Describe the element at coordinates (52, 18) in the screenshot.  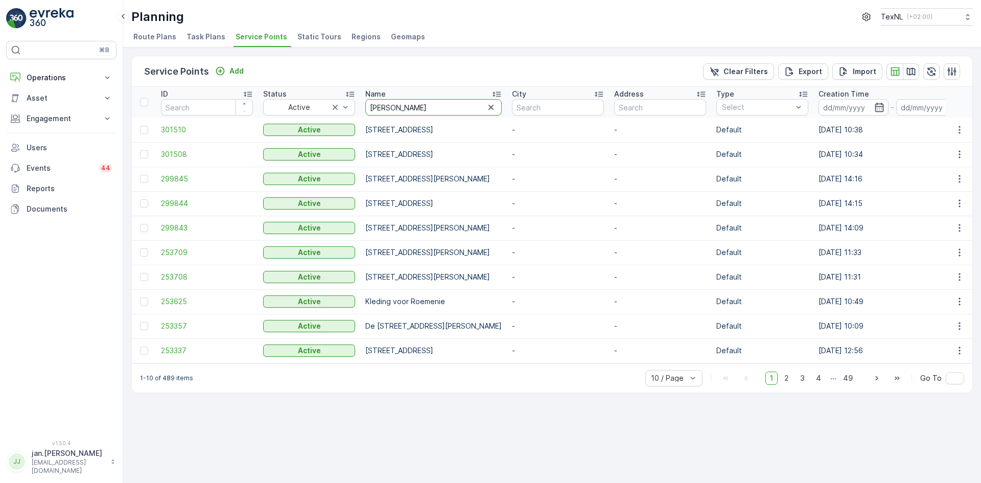
I see `img: logo_light-DOdMpM7g.png` at that location.